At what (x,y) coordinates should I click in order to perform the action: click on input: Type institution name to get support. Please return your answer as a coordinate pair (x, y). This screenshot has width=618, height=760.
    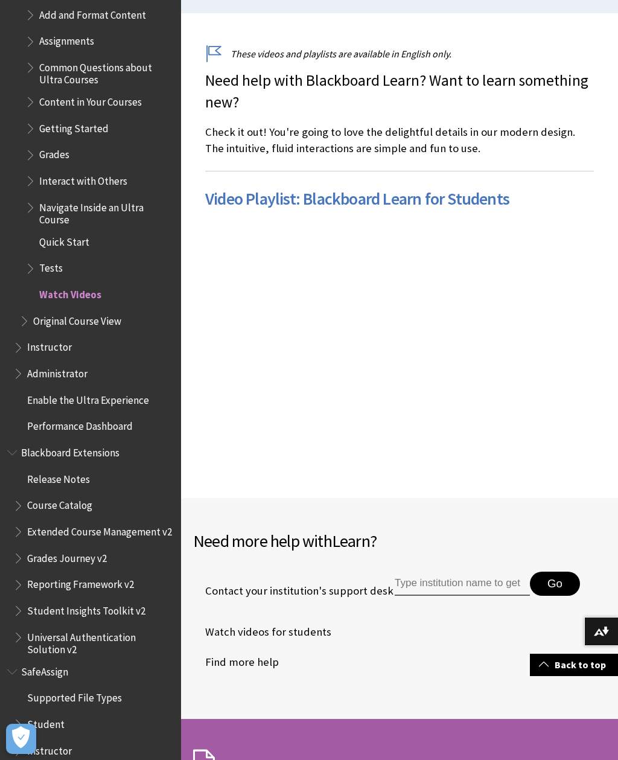
    Looking at the image, I should click on (462, 584).